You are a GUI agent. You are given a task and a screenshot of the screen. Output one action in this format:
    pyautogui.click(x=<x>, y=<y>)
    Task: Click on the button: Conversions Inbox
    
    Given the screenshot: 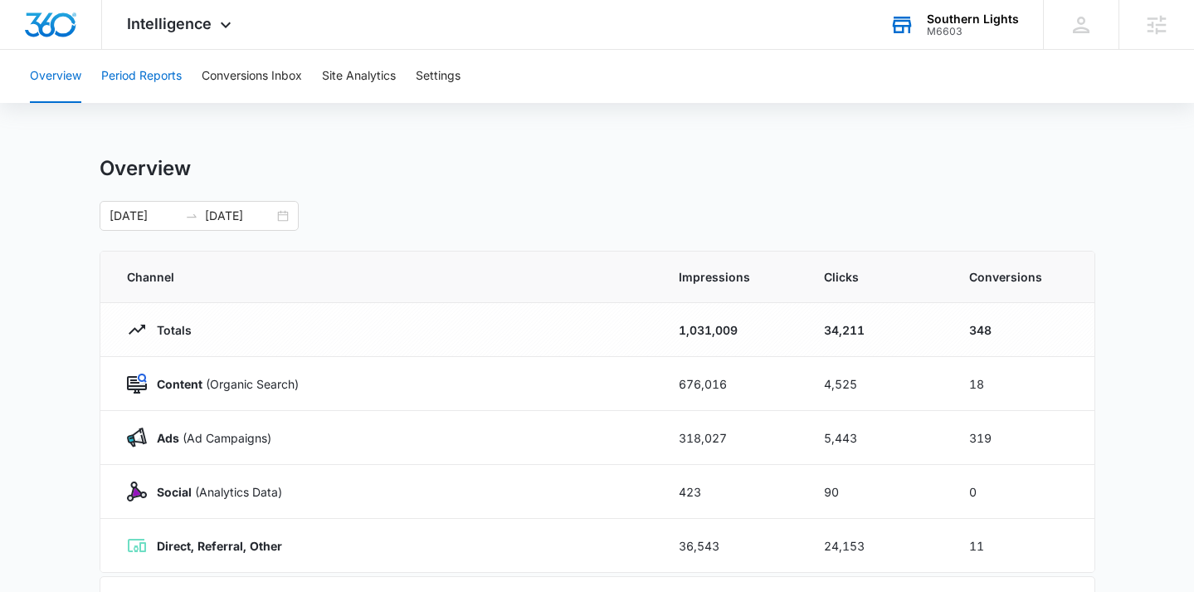 What is the action you would take?
    pyautogui.click(x=251, y=76)
    